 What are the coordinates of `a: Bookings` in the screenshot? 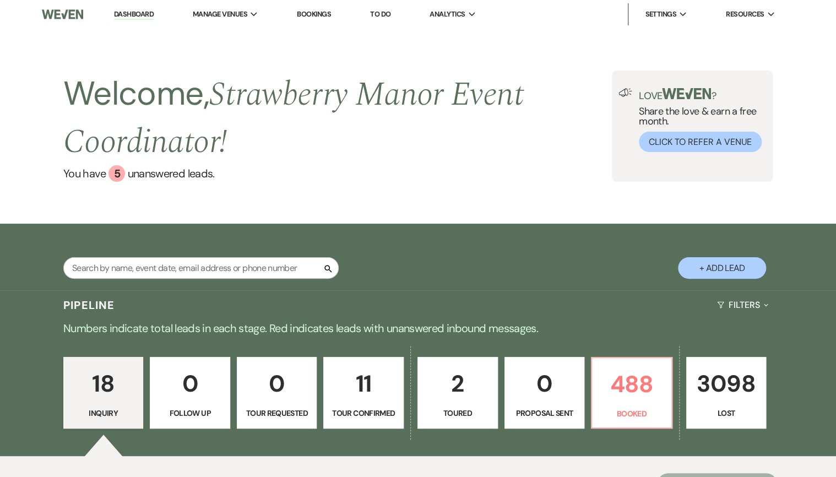 It's located at (314, 14).